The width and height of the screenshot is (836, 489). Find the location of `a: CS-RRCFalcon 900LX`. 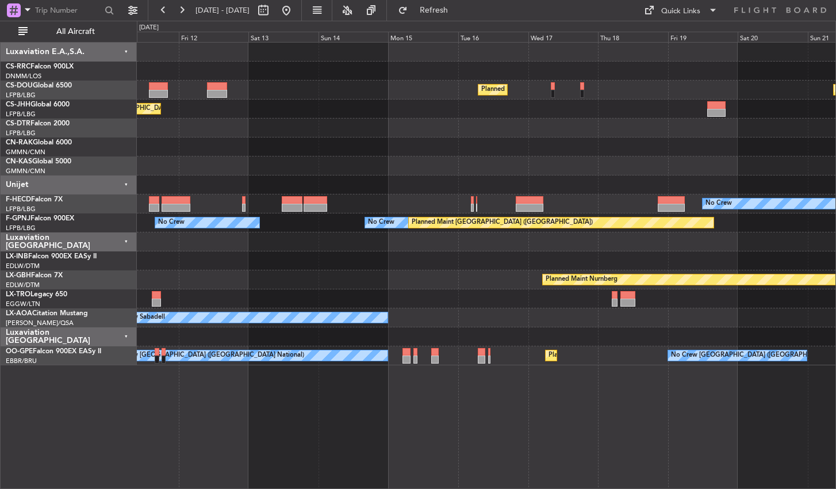

a: CS-RRCFalcon 900LX is located at coordinates (40, 67).